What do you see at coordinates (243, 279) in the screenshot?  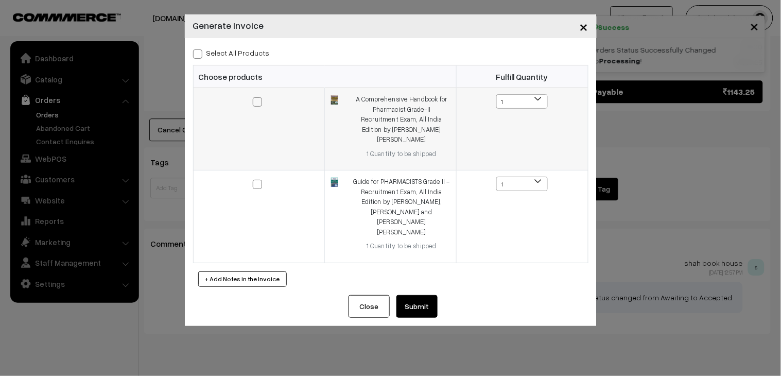 I see `button: + Add Notes in the Invoice` at bounding box center [243, 279].